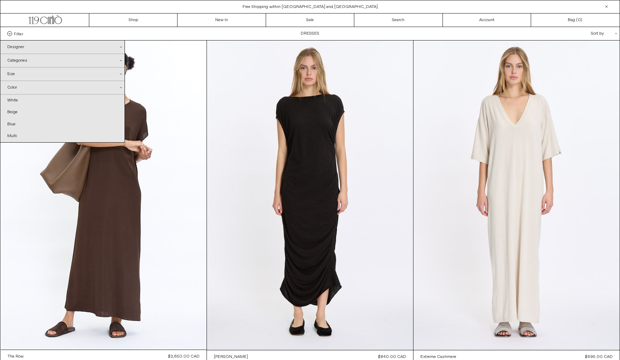 The height and width of the screenshot is (360, 620). Describe the element at coordinates (438, 357) in the screenshot. I see `div: Extreme Cashmere` at that location.